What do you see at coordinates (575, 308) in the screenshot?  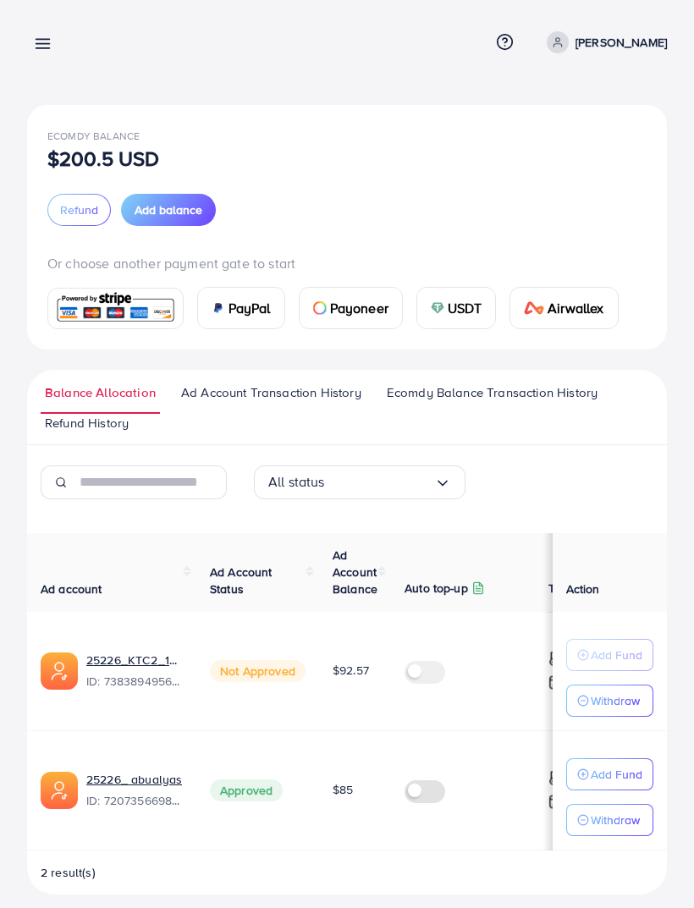 I see `span: Airwallex` at bounding box center [575, 308].